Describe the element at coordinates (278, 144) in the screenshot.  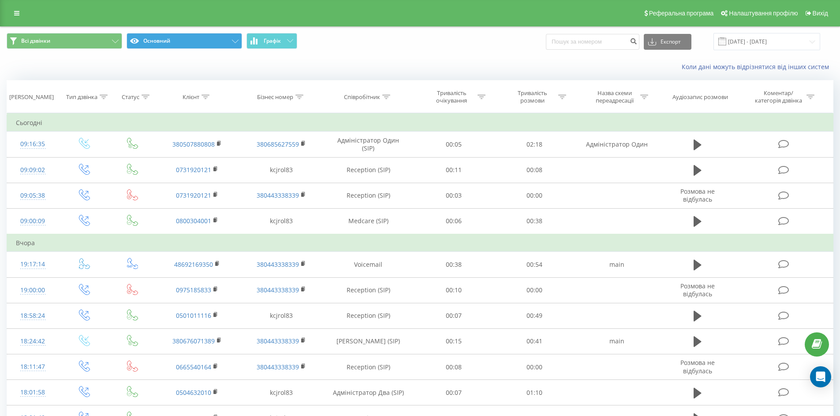
I see `a: 380685627559` at that location.